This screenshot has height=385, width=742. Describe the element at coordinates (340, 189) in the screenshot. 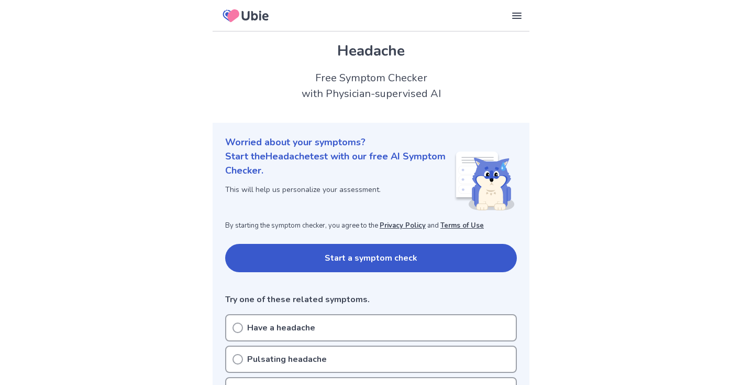

I see `p: This will help us personalize your assessment.` at that location.